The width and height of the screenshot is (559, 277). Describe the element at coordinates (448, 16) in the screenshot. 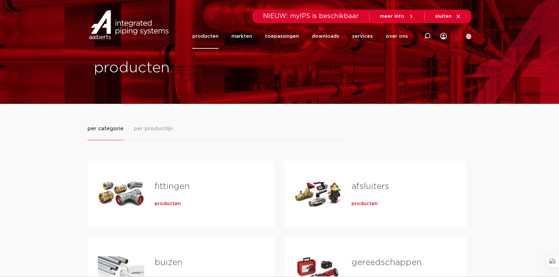

I see `a: sluiten` at that location.